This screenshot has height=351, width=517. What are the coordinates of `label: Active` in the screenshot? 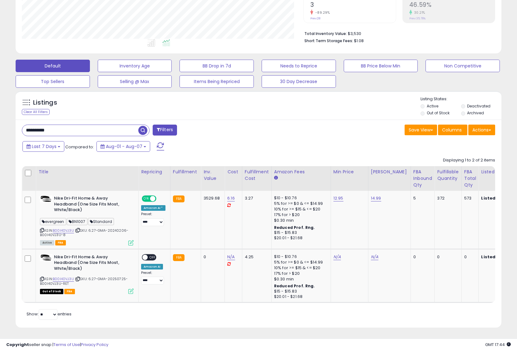 It's located at (433, 106).